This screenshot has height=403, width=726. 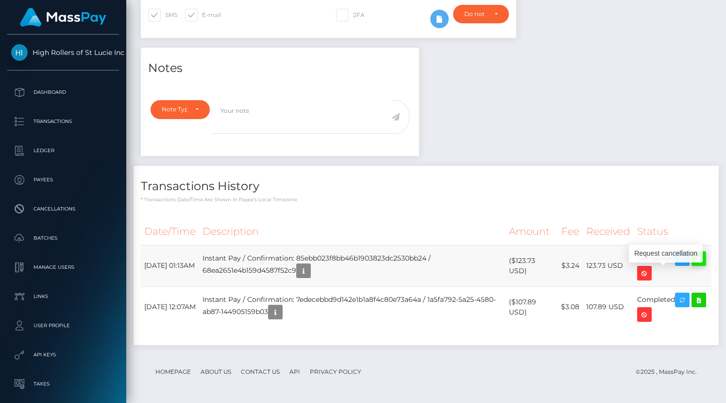 I want to click on p: Manage Users, so click(x=63, y=267).